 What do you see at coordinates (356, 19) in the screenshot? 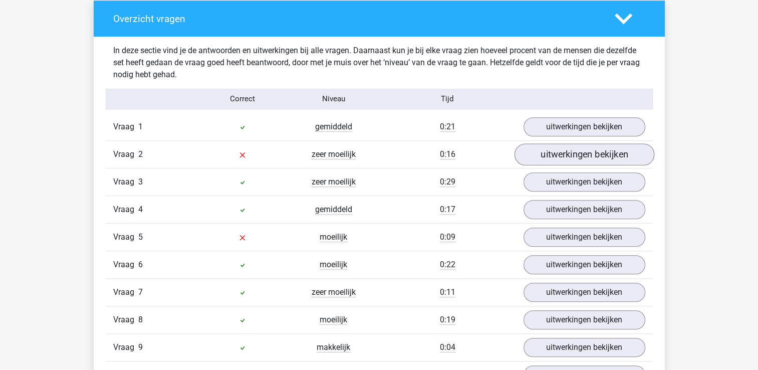
I see `h4: Overzicht vragen` at bounding box center [356, 19].